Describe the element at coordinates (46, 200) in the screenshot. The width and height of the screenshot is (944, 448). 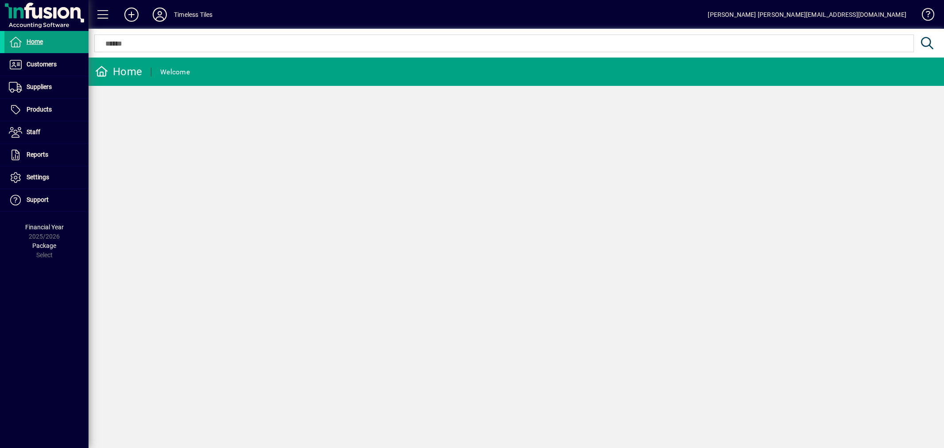
I see `a: Support` at that location.